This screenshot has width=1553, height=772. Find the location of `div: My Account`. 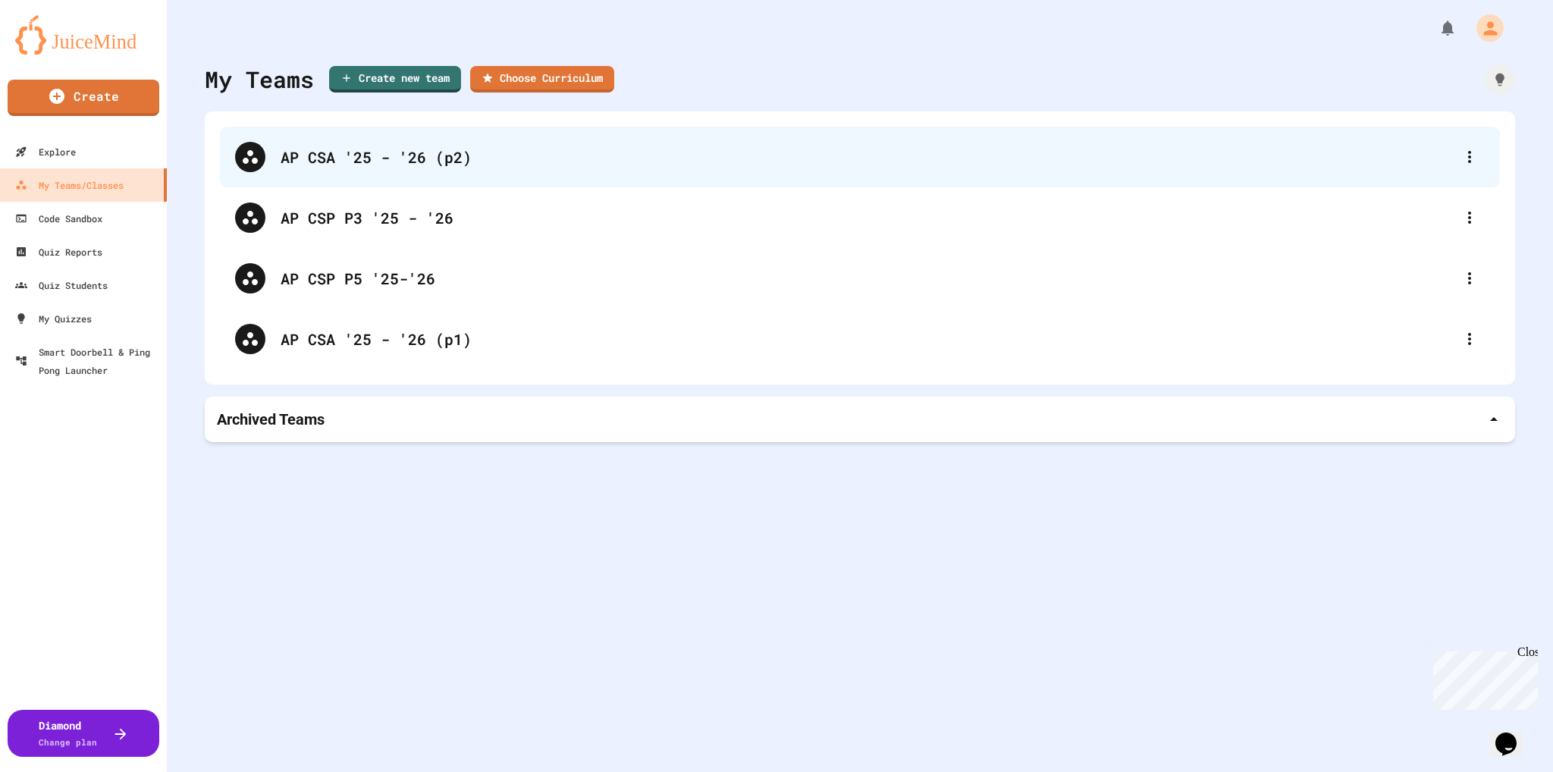

div: My Account is located at coordinates (1484, 28).